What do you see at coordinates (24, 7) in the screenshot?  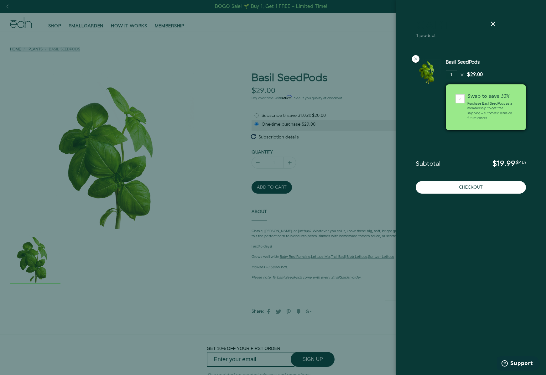 I see `span: Support` at bounding box center [24, 7].